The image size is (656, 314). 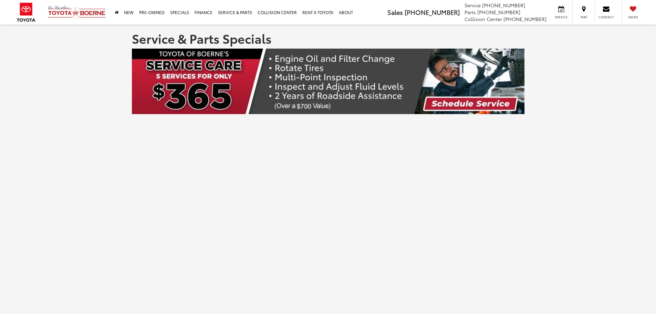 What do you see at coordinates (606, 17) in the screenshot?
I see `span: Contact` at bounding box center [606, 17].